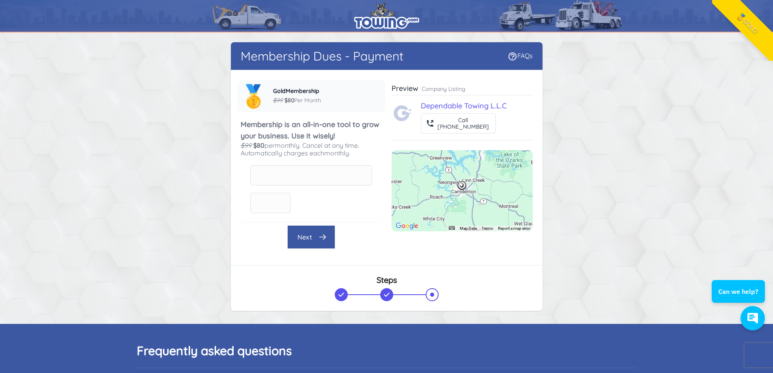 This screenshot has width=773, height=373. What do you see at coordinates (387, 280) in the screenshot?
I see `h3: Steps` at bounding box center [387, 280].